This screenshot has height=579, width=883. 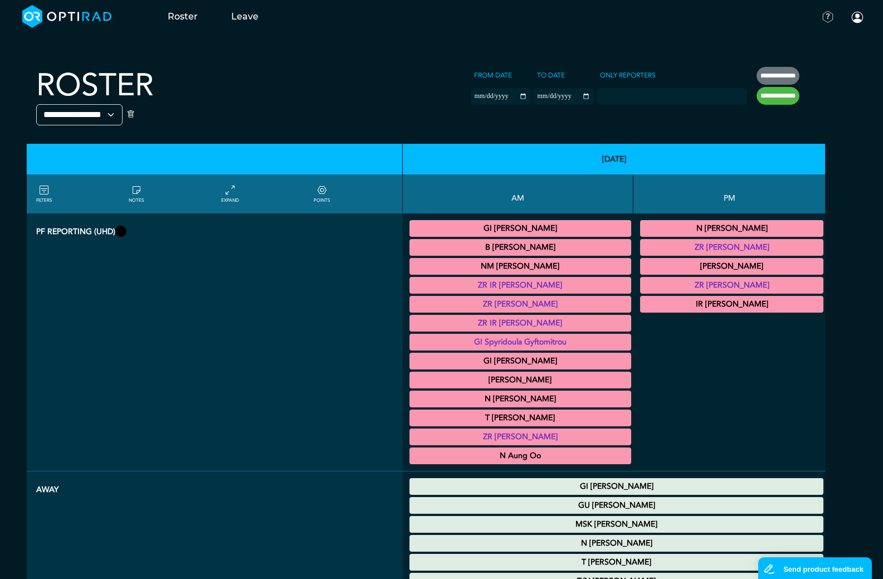 What do you see at coordinates (732, 247) in the screenshot?
I see `div: General XR 13:00 - 14:00` at bounding box center [732, 247].